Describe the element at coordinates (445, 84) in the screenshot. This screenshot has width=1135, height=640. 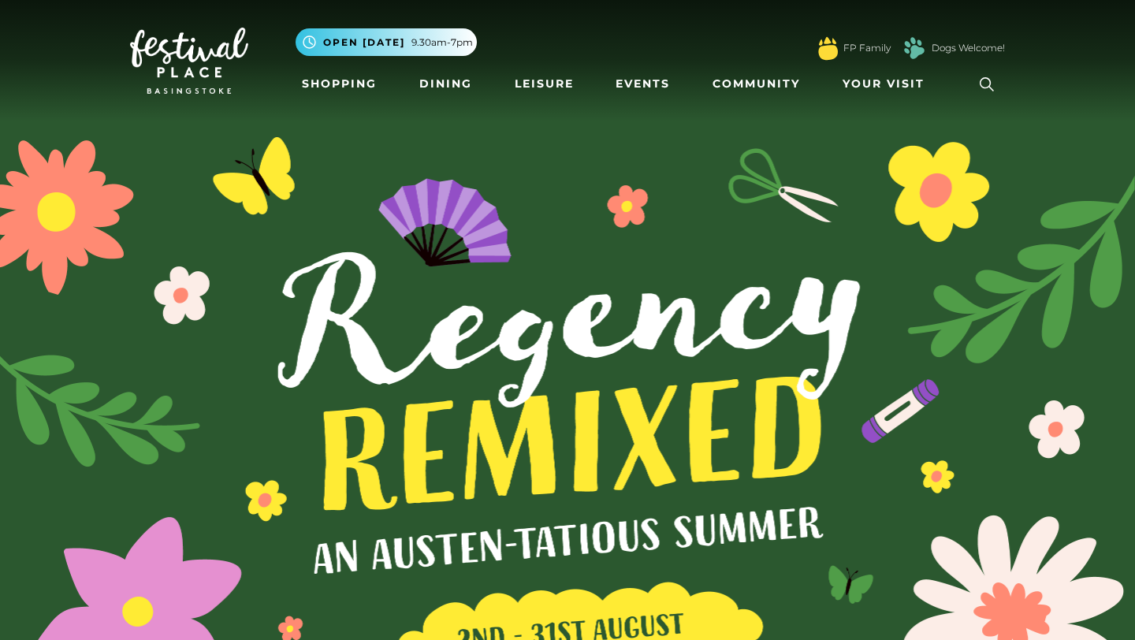
I see `a: Dining` at that location.